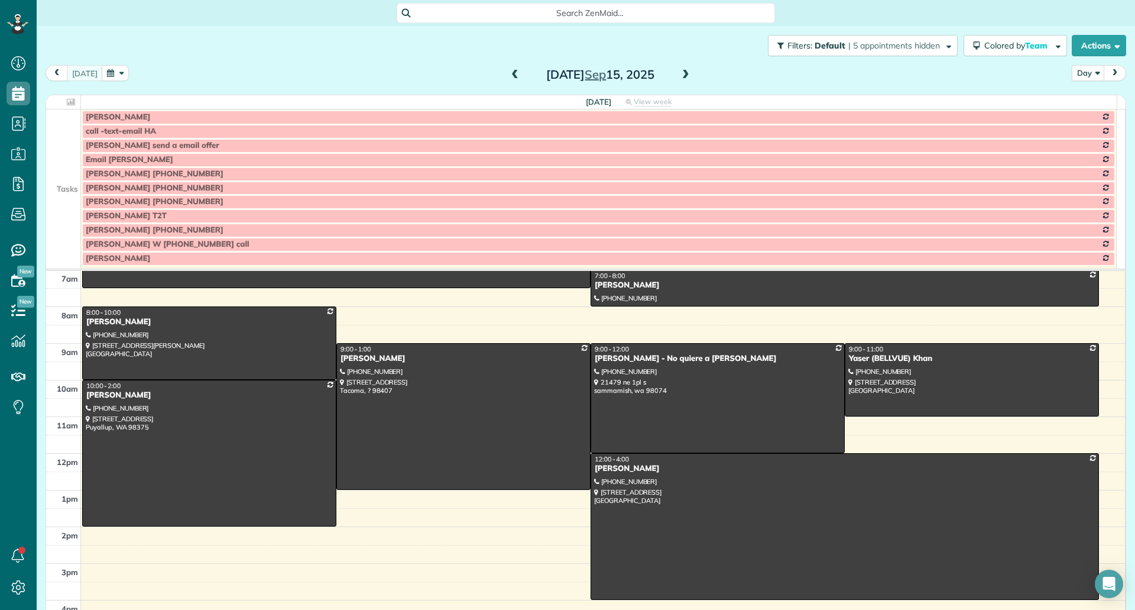 The height and width of the screenshot is (610, 1135). What do you see at coordinates (866, 349) in the screenshot?
I see `span: 9:00 - 11:00` at bounding box center [866, 349].